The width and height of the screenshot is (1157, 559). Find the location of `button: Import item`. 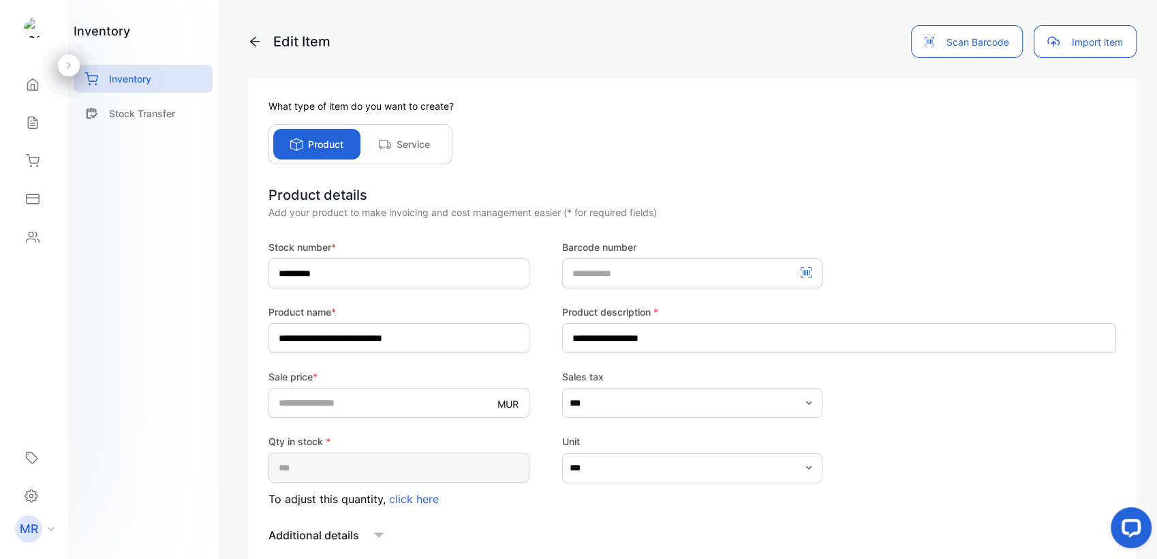

button: Import item is located at coordinates (1085, 42).